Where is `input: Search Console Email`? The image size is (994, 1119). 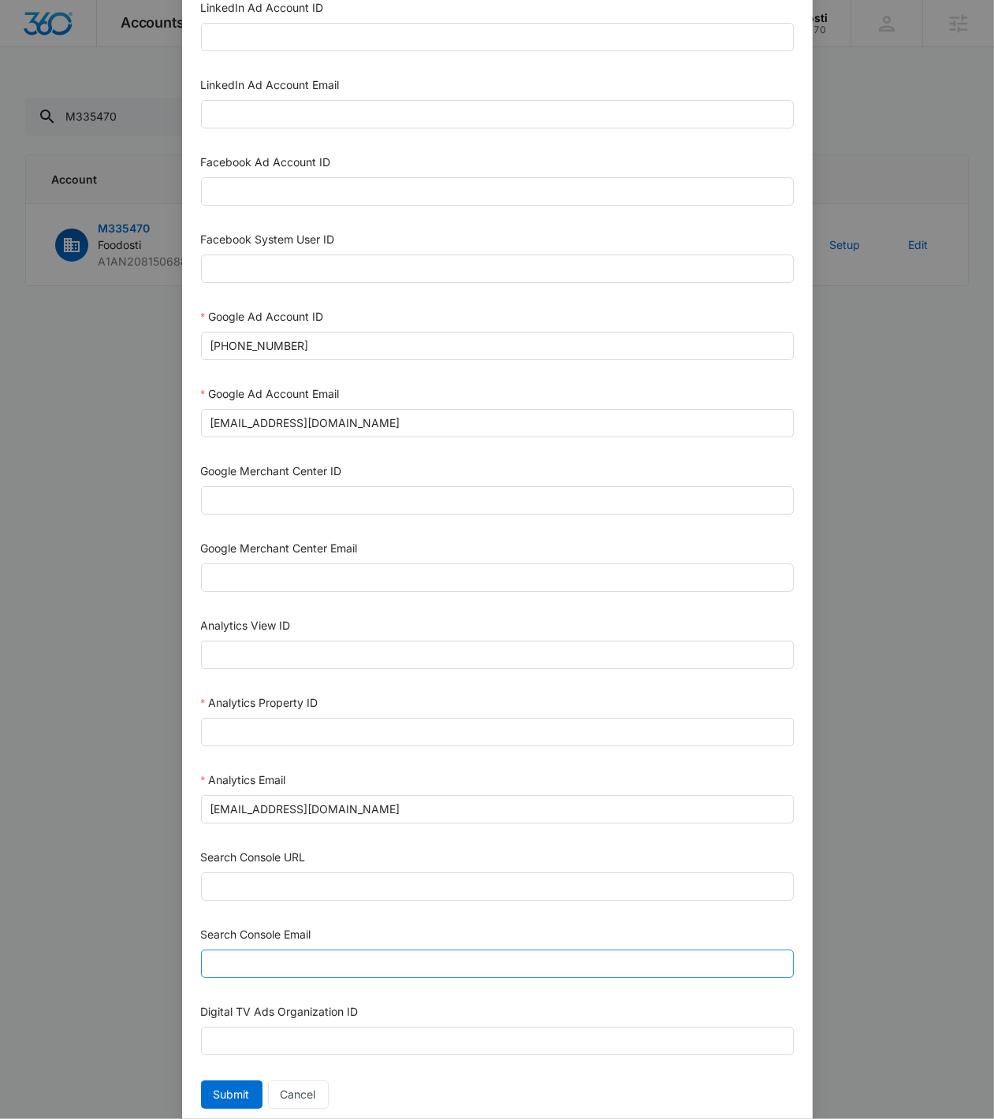
input: Search Console Email is located at coordinates (497, 964).